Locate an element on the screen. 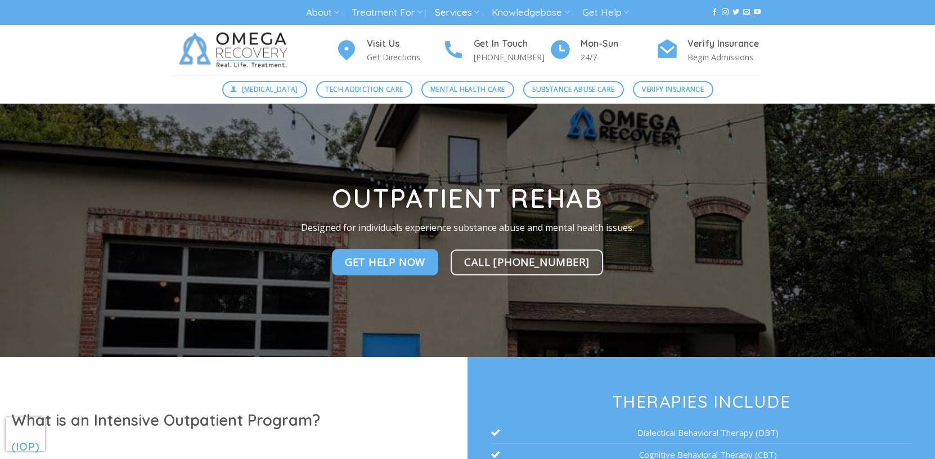 This screenshot has width=935, height=459. a: Knowledgebase is located at coordinates (531, 12).